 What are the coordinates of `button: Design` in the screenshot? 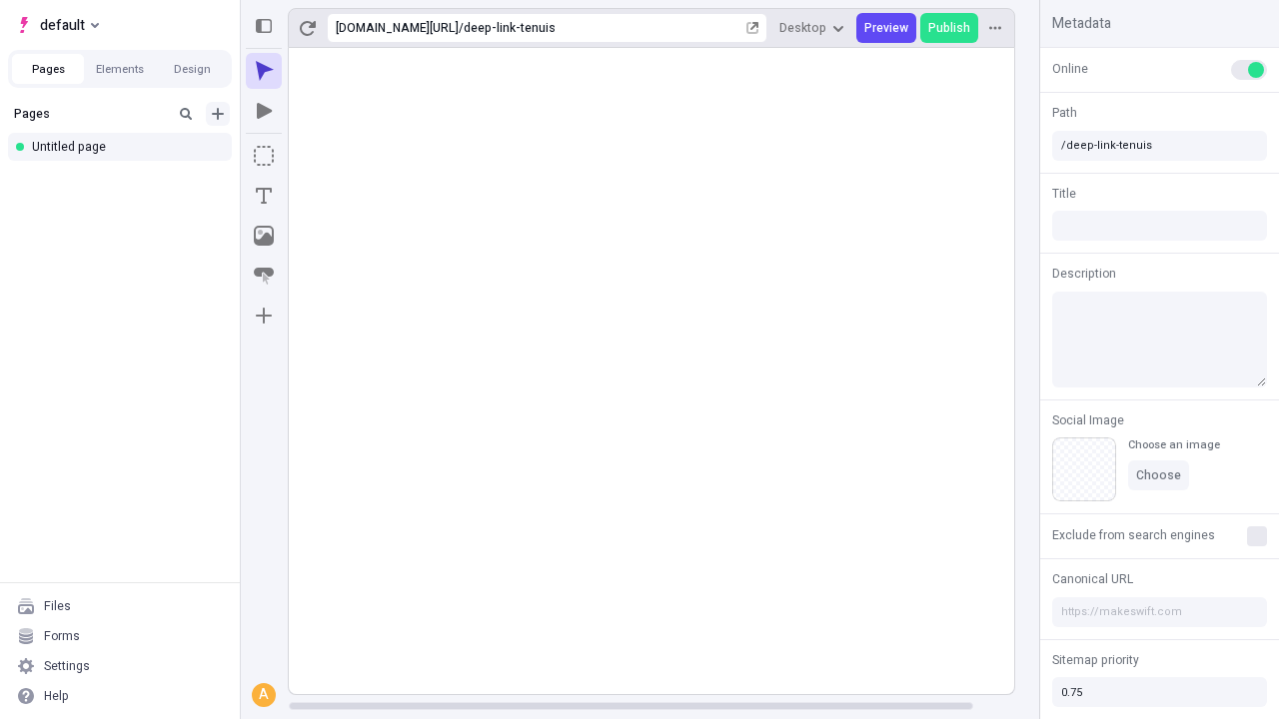 It's located at (192, 69).